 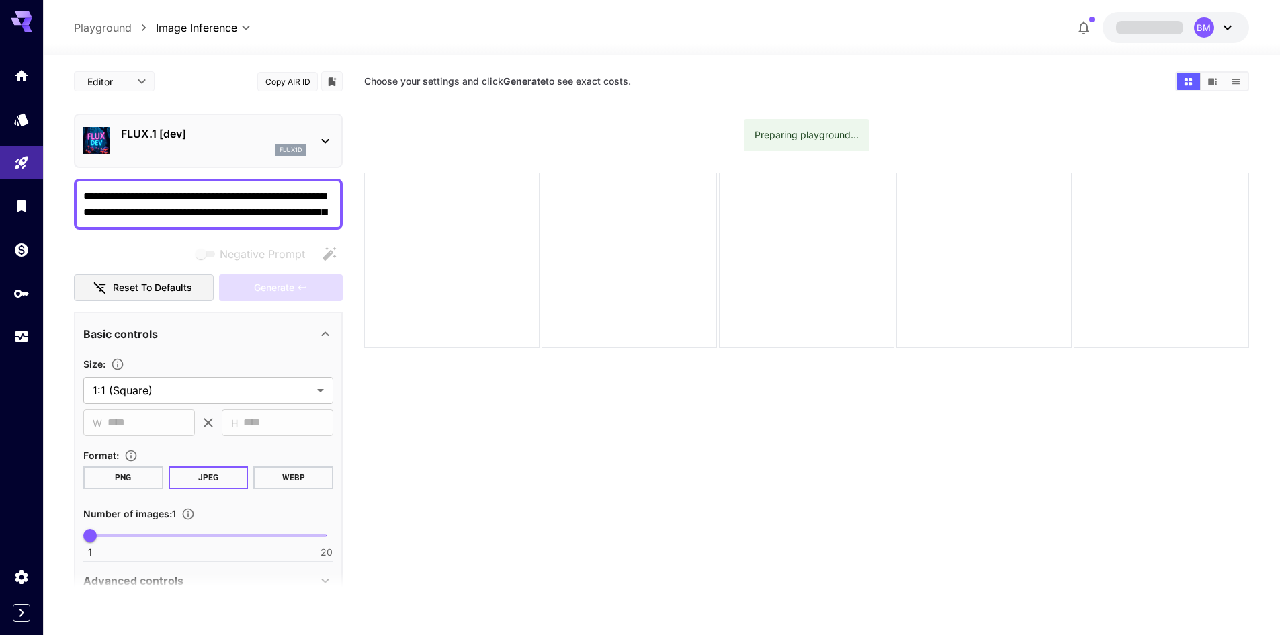 I want to click on span: Choose your settings and click to see exact costs., so click(x=497, y=81).